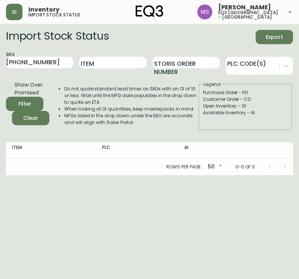 This screenshot has height=279, width=299. I want to click on button: Clear, so click(31, 118).